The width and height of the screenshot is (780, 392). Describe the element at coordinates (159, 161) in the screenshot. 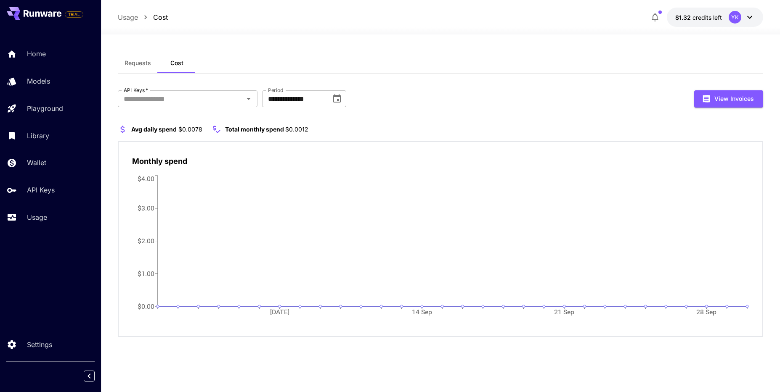

I see `p: Monthly spend` at that location.